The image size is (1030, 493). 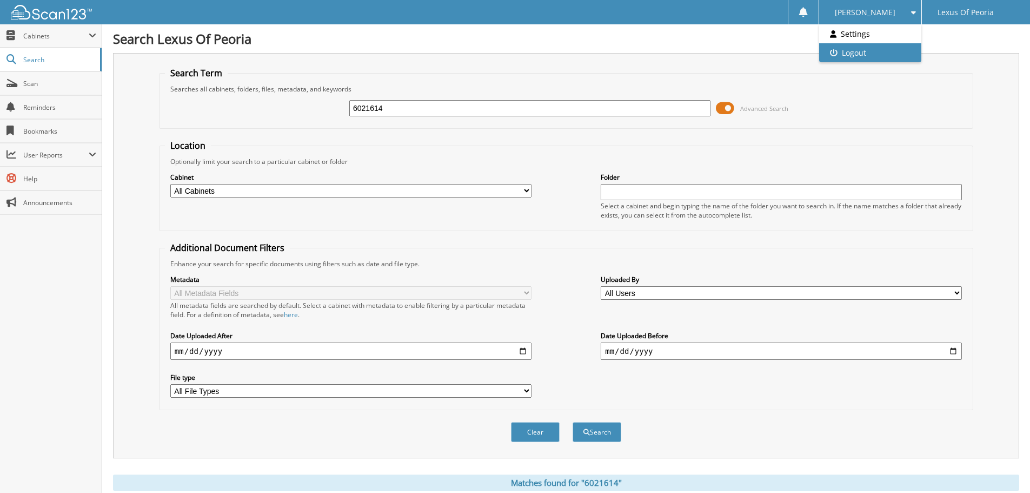 I want to click on label: Folder, so click(x=782, y=177).